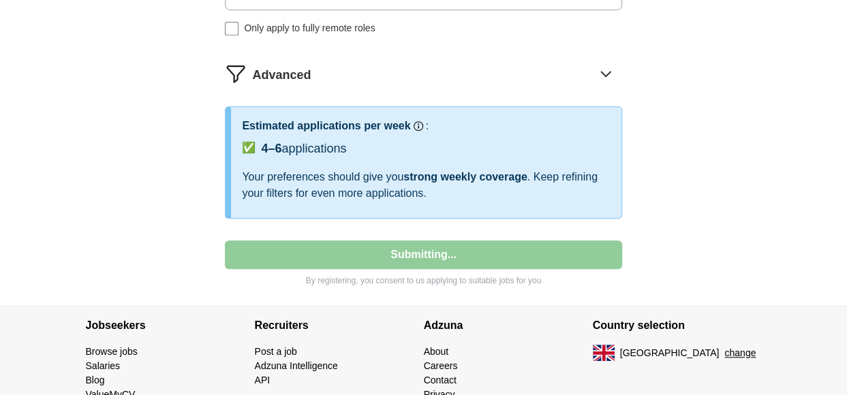 The width and height of the screenshot is (847, 395). Describe the element at coordinates (303, 149) in the screenshot. I see `div: applications` at that location.